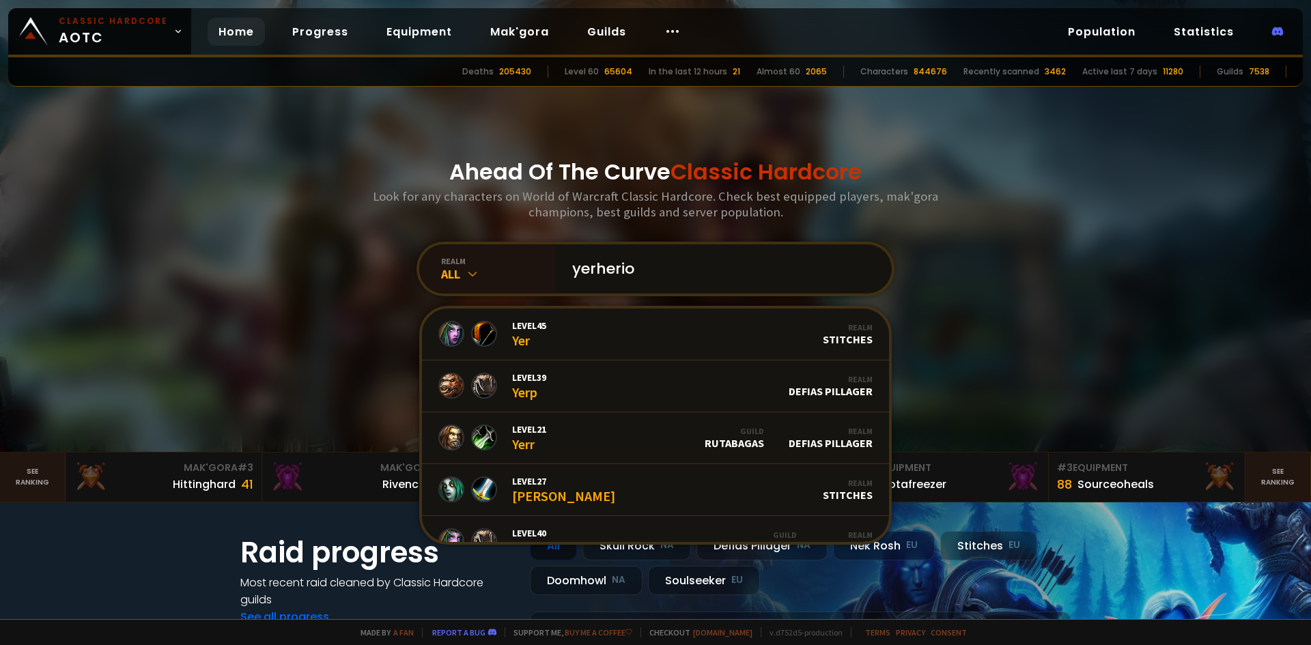  What do you see at coordinates (515, 72) in the screenshot?
I see `div: 205430` at bounding box center [515, 72].